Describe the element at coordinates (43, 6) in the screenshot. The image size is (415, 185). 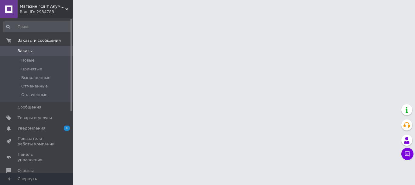
I see `span: Магазин "Світ Акумуляторів"` at that location.